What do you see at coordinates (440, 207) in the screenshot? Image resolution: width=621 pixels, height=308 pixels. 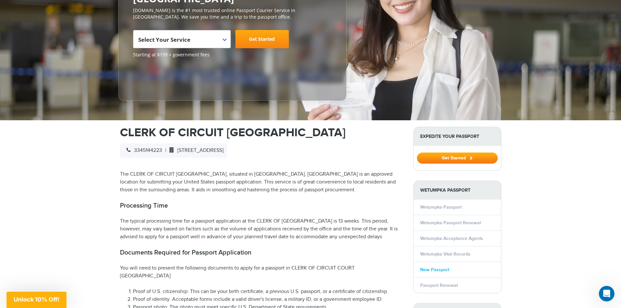 I see `a: Wetumpka Passport` at bounding box center [440, 207].